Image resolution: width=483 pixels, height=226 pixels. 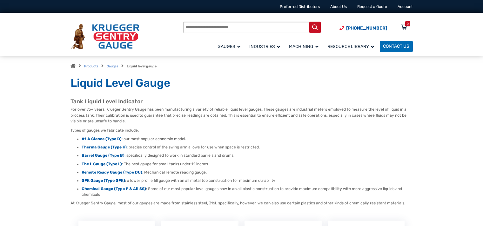 I want to click on a: The L Gauge (Type L), so click(x=102, y=164).